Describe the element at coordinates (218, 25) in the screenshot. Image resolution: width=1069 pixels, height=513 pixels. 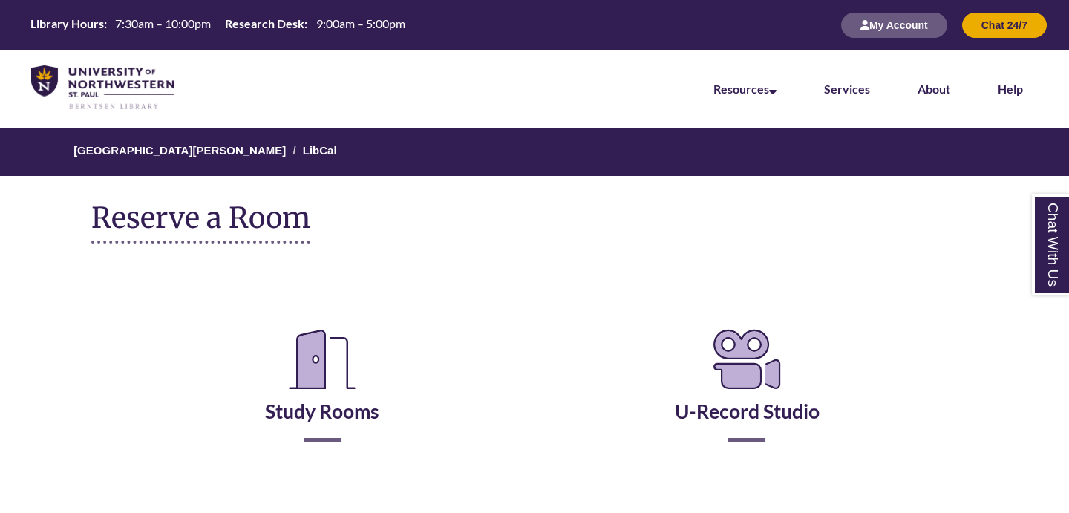
I see `table: Hours Today` at that location.